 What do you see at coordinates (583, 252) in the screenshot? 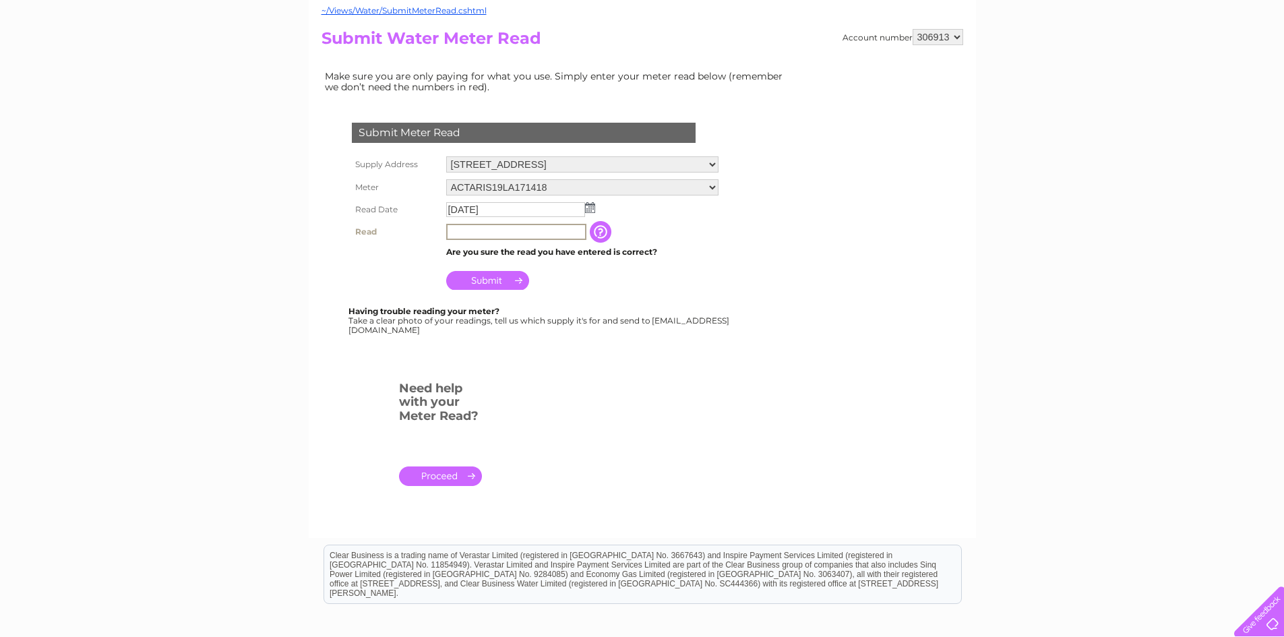
I see `td: Are you sure the read you have entered is correct?` at bounding box center [583, 252].